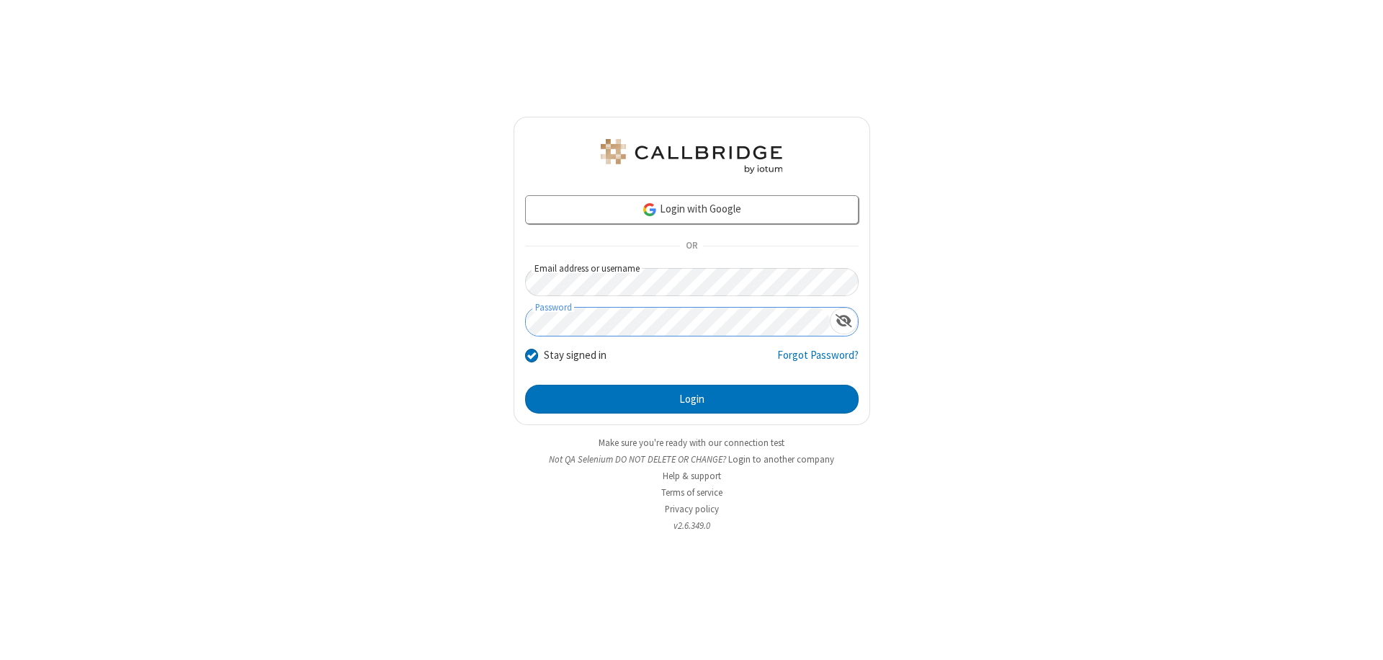 This screenshot has height=660, width=1383. Describe the element at coordinates (692, 509) in the screenshot. I see `a: Privacy policy` at that location.